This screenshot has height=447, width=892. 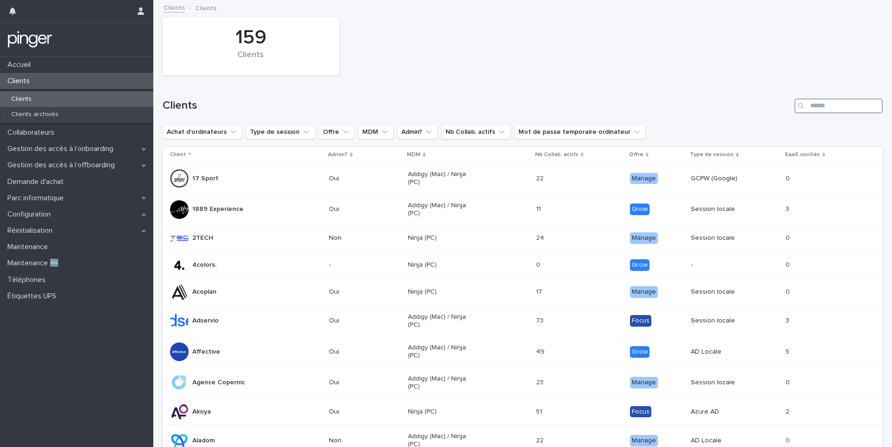 What do you see at coordinates (839, 106) in the screenshot?
I see `div: Search` at bounding box center [839, 106].